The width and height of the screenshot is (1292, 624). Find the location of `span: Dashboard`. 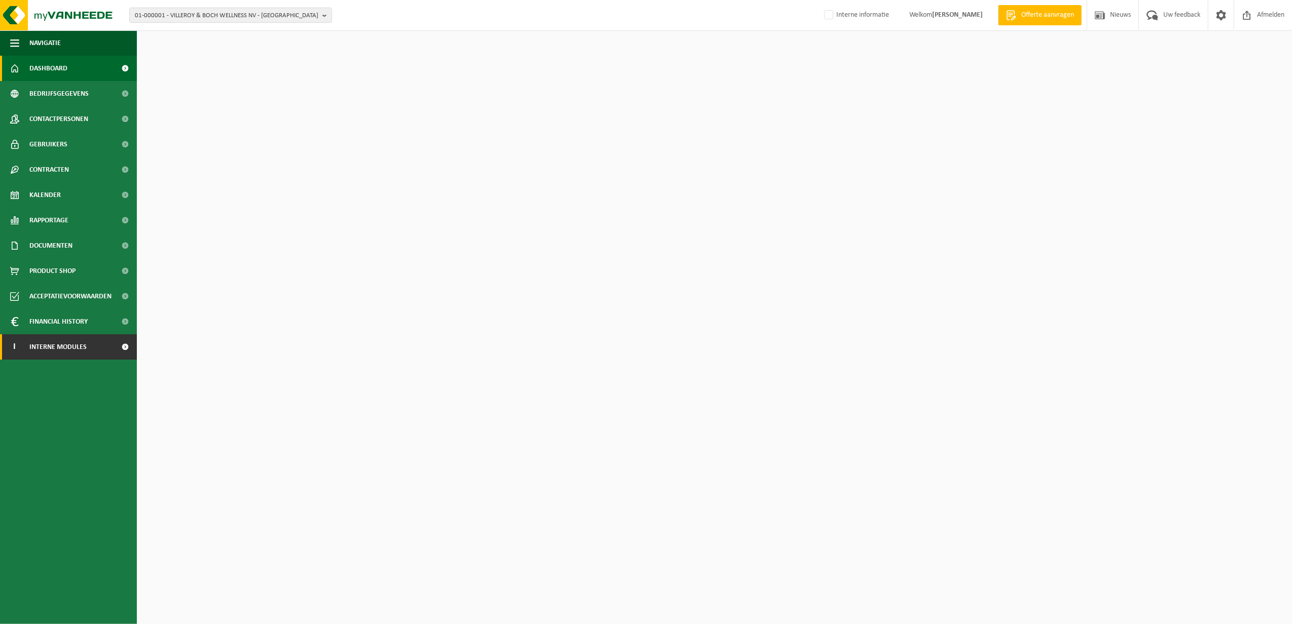

span: Dashboard is located at coordinates (48, 68).